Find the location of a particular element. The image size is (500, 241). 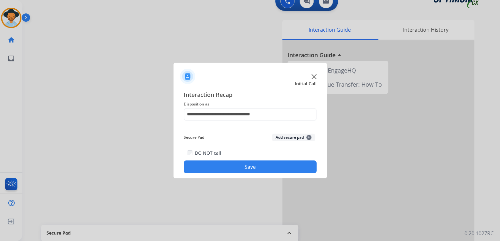

span: Secure Pad is located at coordinates (194, 138).